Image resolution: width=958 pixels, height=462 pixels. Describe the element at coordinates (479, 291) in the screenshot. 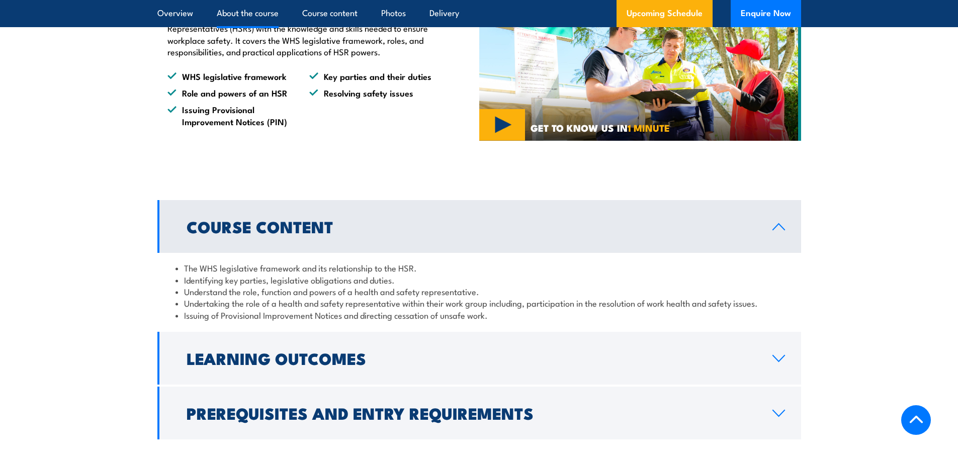

I see `li: Understand the role, function and powers of a health and safety representative.` at that location.